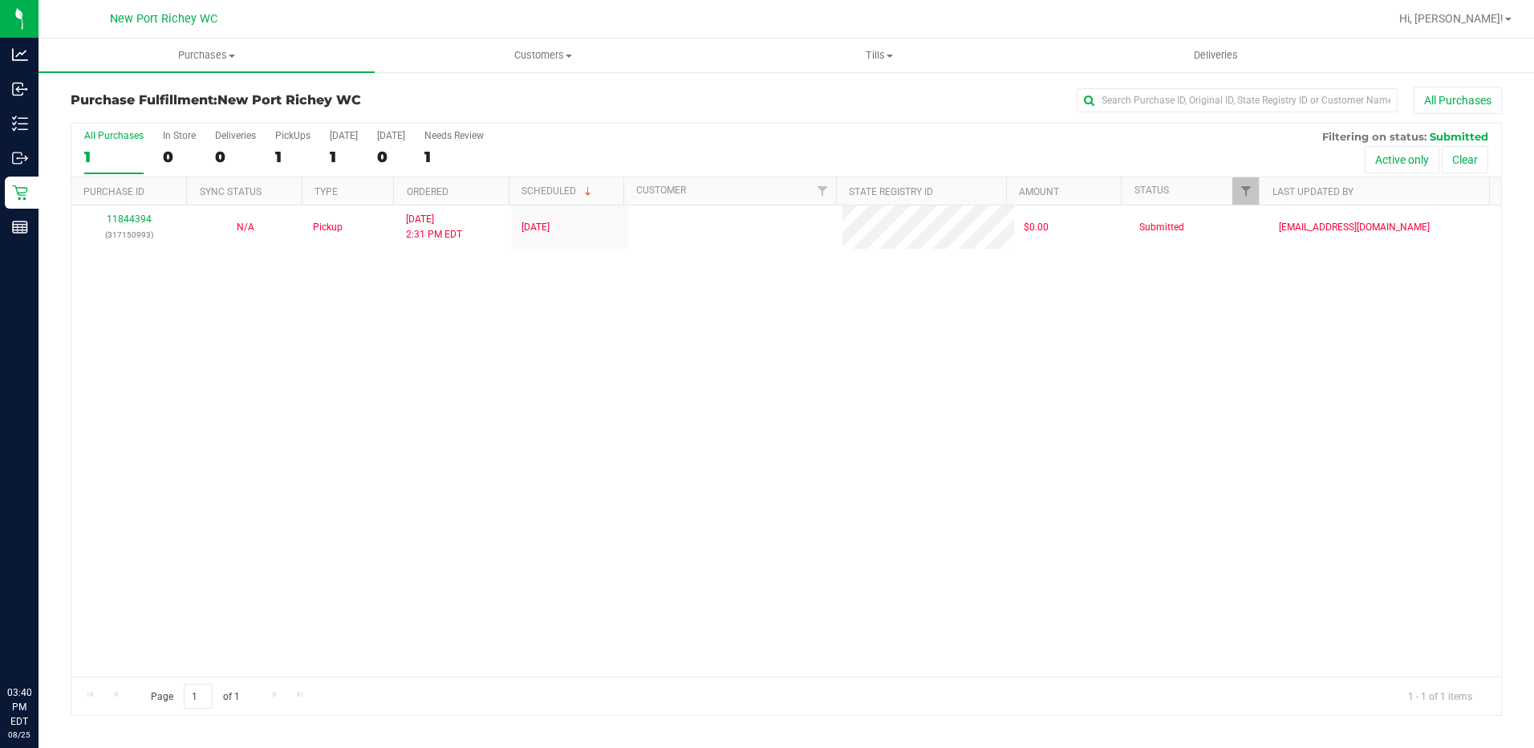  What do you see at coordinates (20, 158) in the screenshot?
I see `inline-svg: Outbound` at bounding box center [20, 158].